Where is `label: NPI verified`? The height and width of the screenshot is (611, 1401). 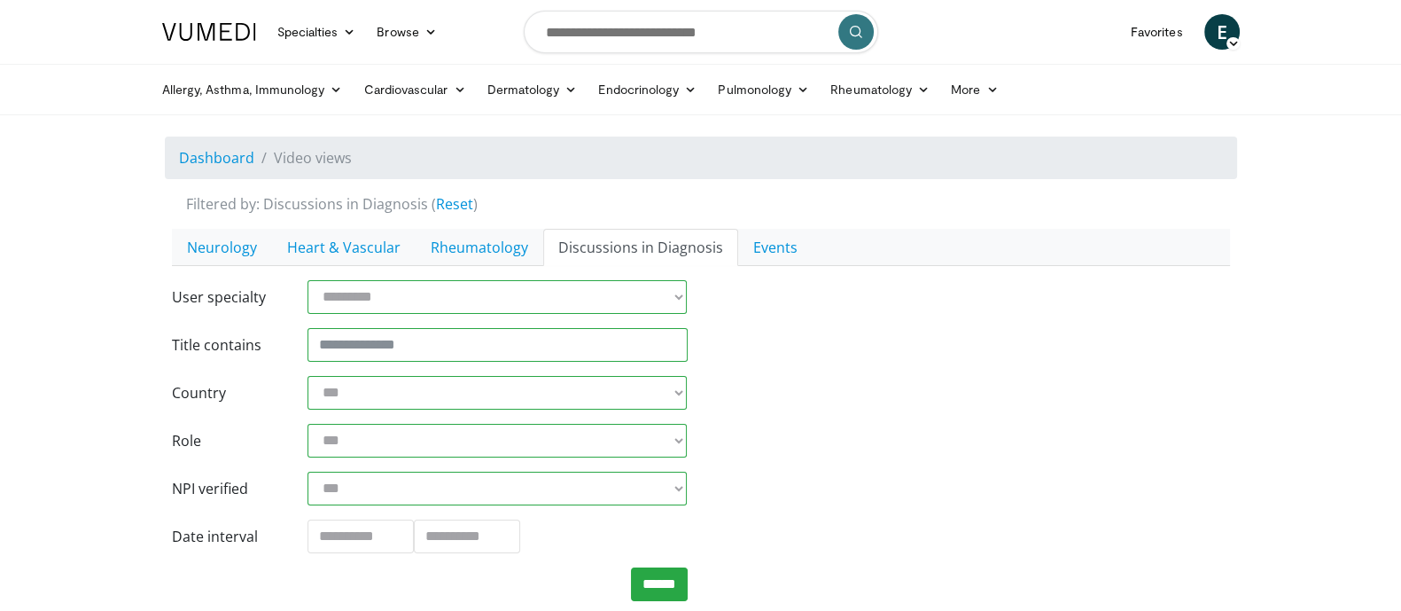 label: NPI verified is located at coordinates (226, 488).